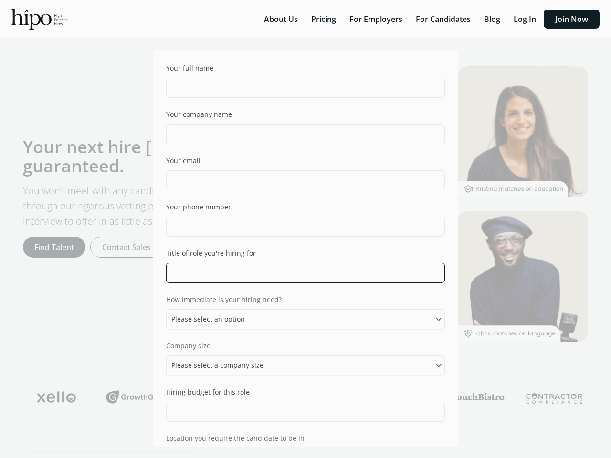 The width and height of the screenshot is (611, 458). What do you see at coordinates (524, 19) in the screenshot?
I see `button: Log In` at bounding box center [524, 19].